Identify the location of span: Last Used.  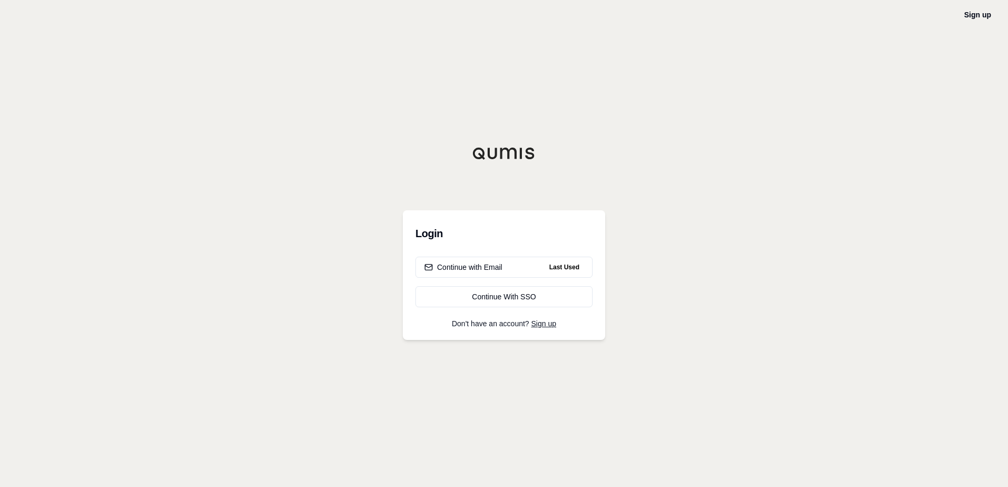
(564, 267).